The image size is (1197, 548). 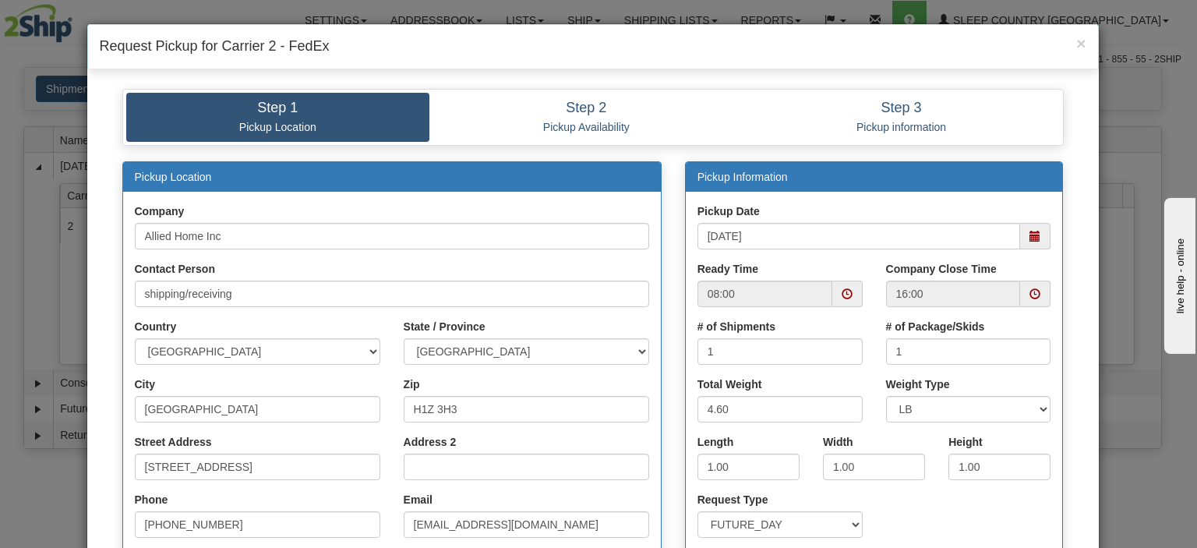 I want to click on label: Height, so click(x=965, y=442).